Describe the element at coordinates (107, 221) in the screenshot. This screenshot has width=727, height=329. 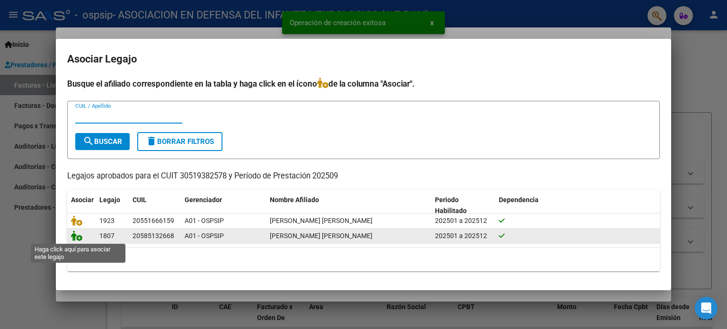
I see `span: 1923` at that location.